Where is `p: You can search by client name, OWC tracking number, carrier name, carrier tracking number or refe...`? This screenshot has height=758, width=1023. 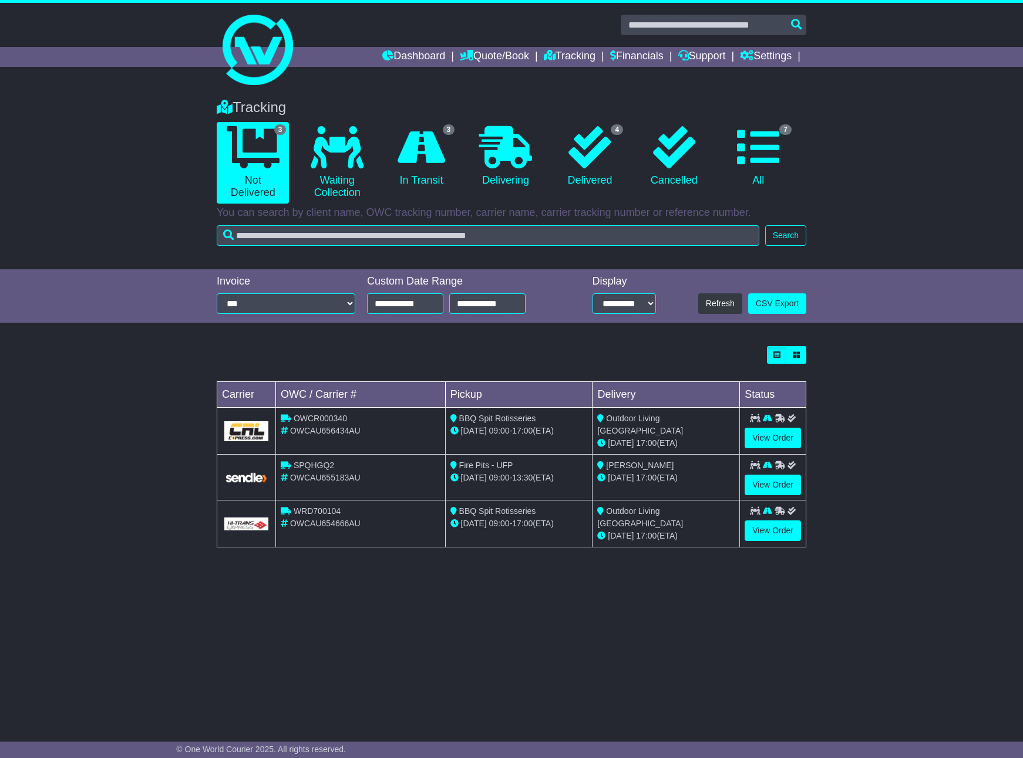
p: You can search by client name, OWC tracking number, carrier name, carrier tracking number or refe... is located at coordinates (511, 213).